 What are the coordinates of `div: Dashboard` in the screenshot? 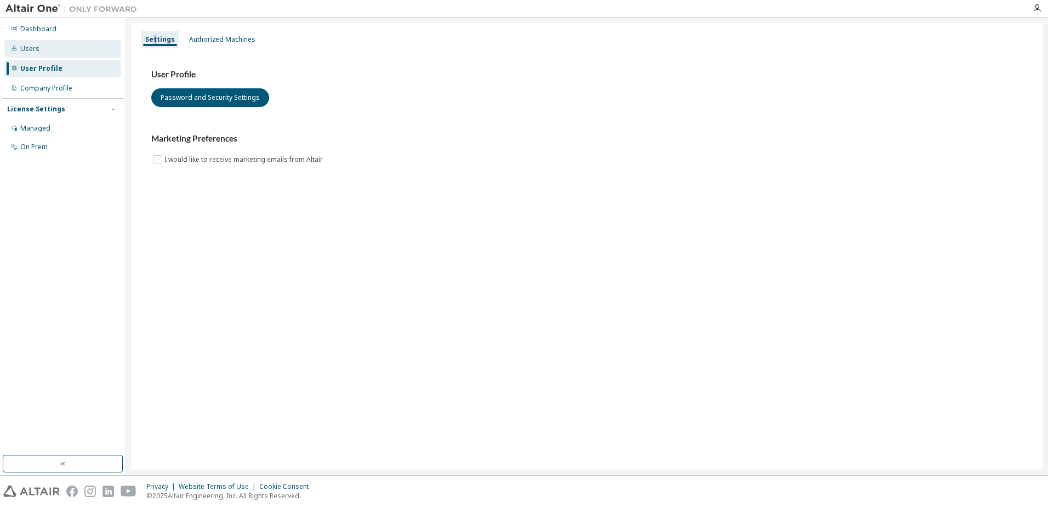 It's located at (38, 29).